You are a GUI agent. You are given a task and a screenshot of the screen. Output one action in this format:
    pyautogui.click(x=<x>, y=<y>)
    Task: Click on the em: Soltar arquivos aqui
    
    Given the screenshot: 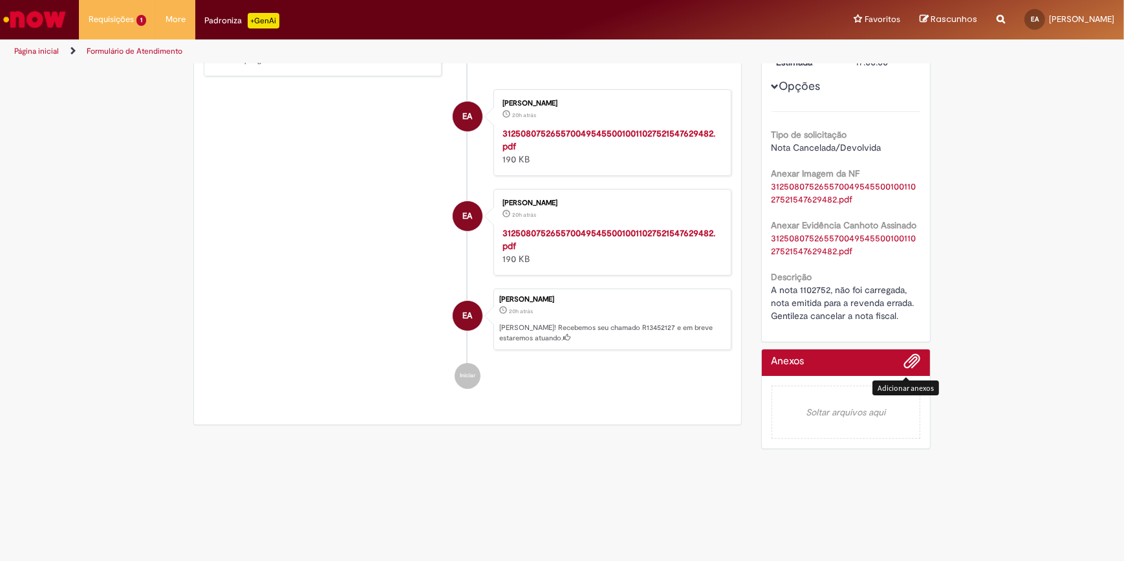 What is the action you would take?
    pyautogui.click(x=846, y=412)
    